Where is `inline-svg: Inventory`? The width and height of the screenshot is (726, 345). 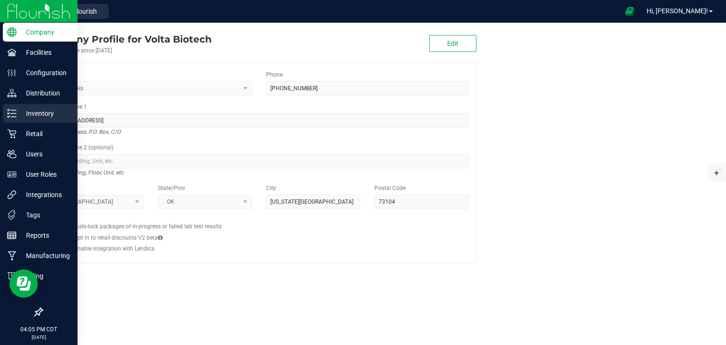 inline-svg: Inventory is located at coordinates (12, 113).